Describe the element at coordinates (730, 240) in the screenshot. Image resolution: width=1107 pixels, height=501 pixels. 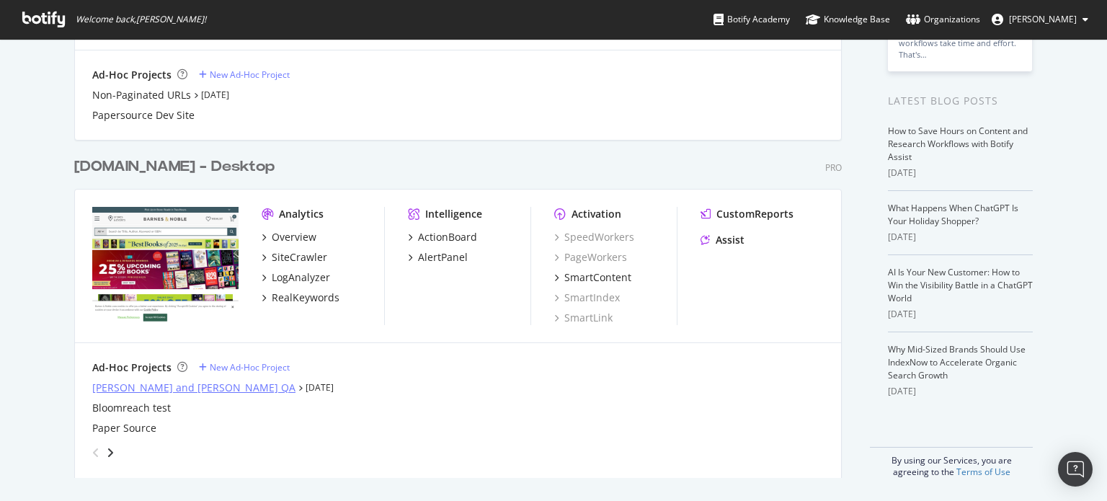
I see `div: Assist` at that location.